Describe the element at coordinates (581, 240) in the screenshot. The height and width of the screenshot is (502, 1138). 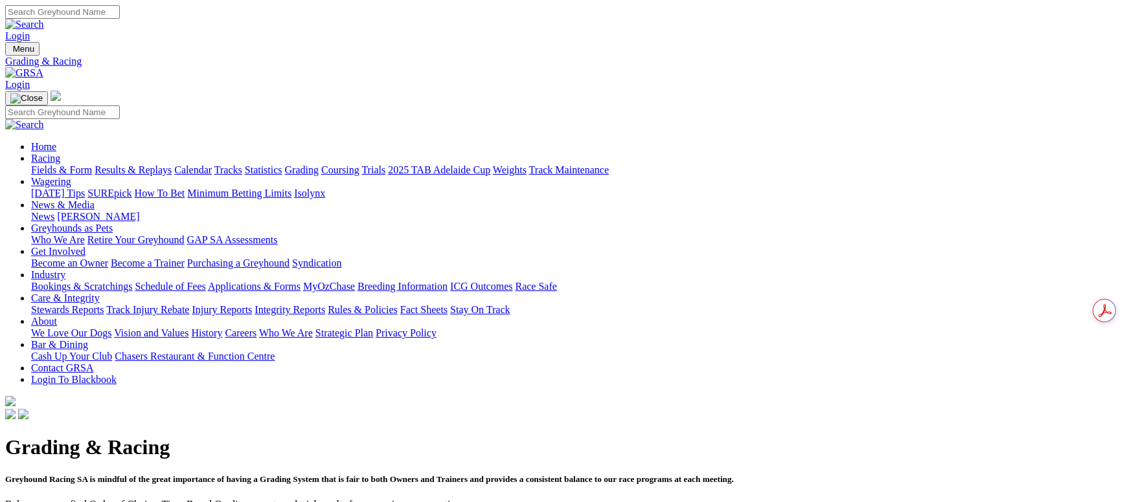
I see `div: Greyhounds as Pets` at that location.